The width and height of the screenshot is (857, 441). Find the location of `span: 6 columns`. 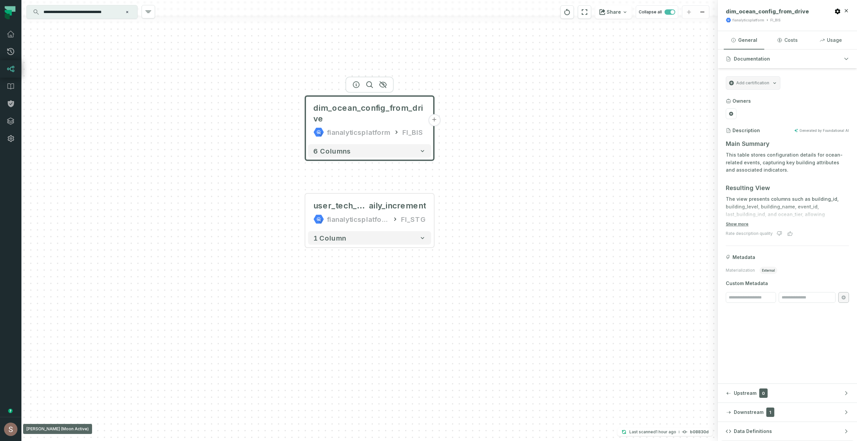

span: 6 columns is located at coordinates (332, 151).